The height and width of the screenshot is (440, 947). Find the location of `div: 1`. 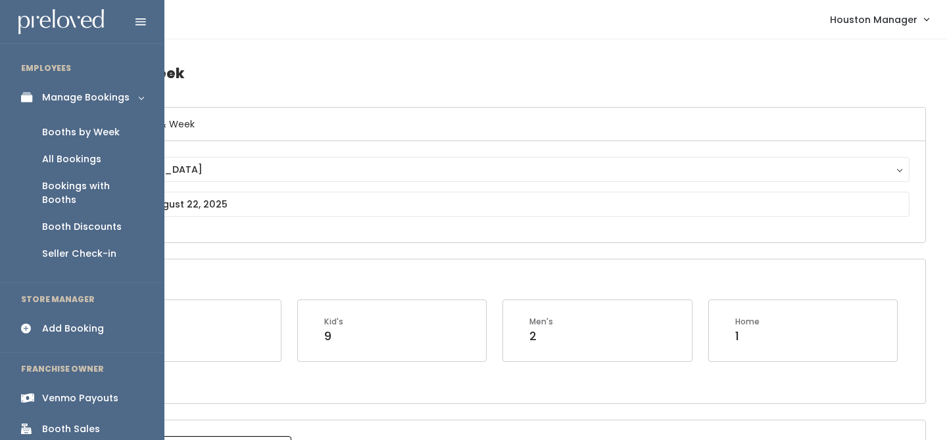

div: 1 is located at coordinates (747, 337).